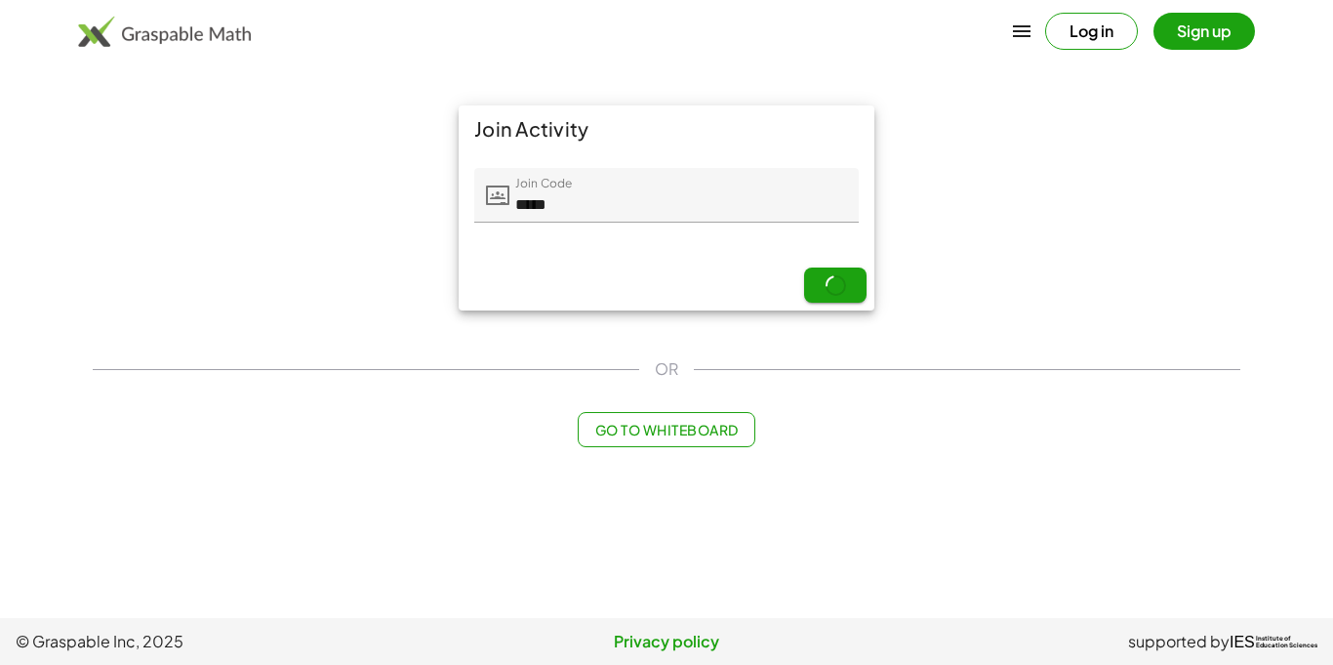 This screenshot has width=1333, height=665. What do you see at coordinates (1091, 31) in the screenshot?
I see `button: Log in` at bounding box center [1091, 31].